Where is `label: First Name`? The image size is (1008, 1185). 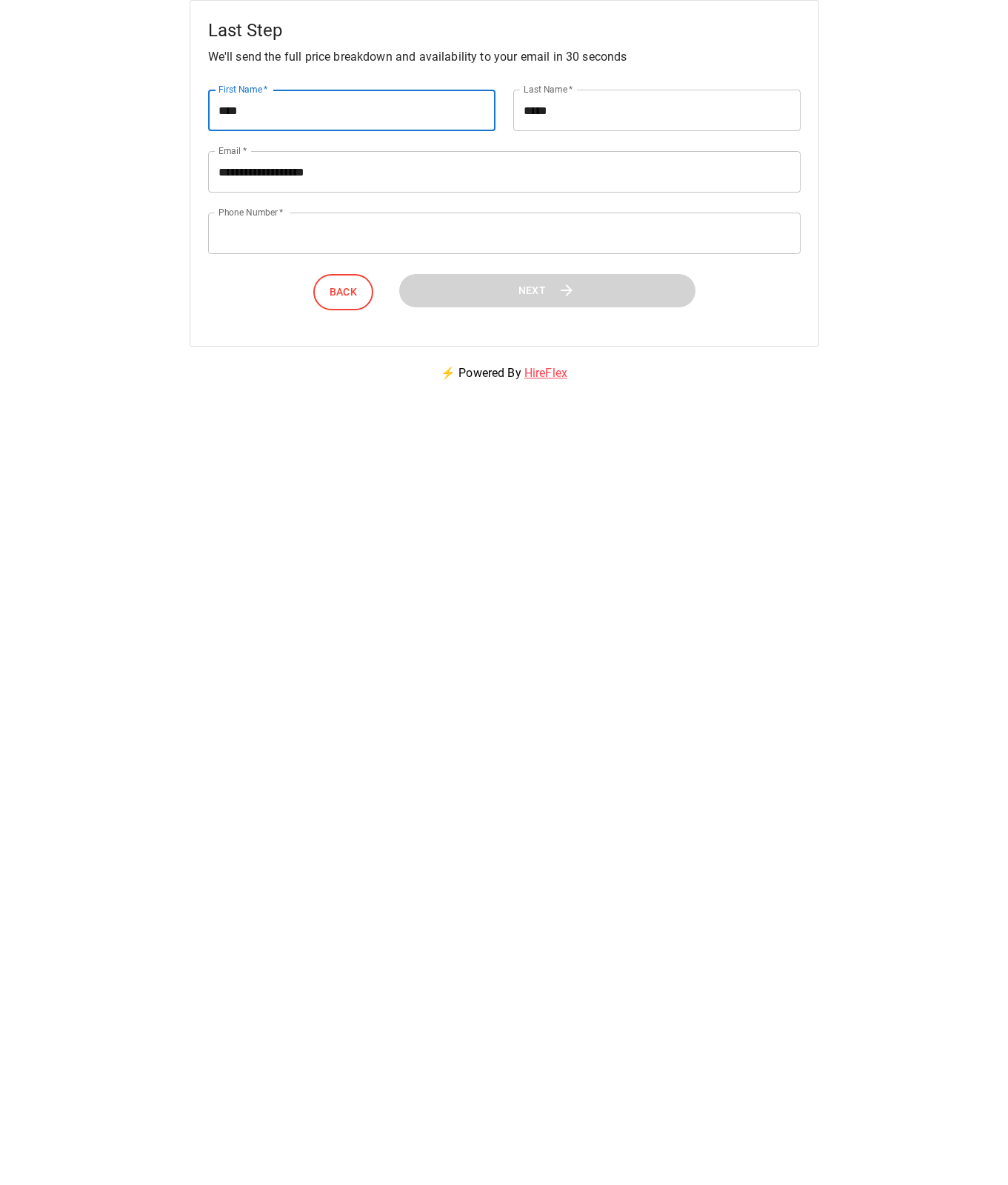 label: First Name is located at coordinates (243, 89).